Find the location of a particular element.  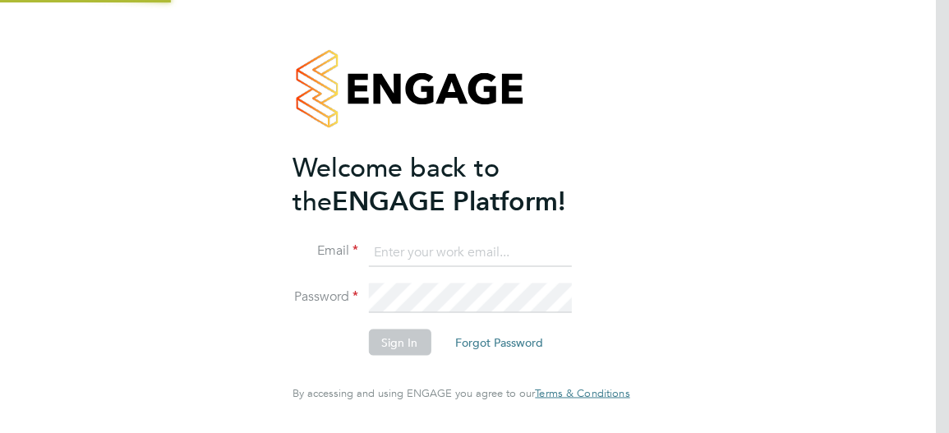

span: Welcome back to the is located at coordinates (396, 184).